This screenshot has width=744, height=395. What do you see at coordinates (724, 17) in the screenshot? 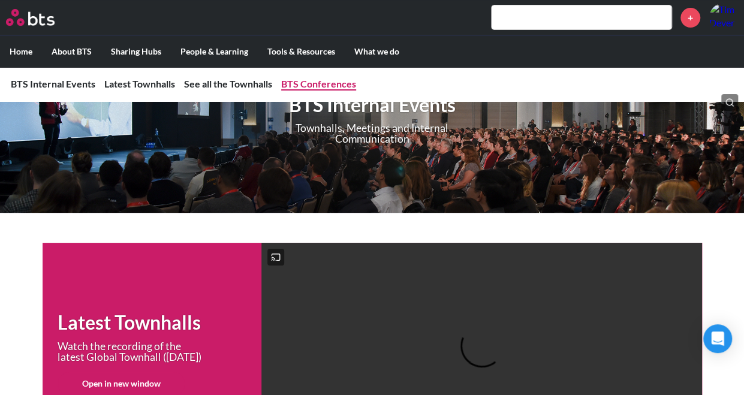
I see `img: Tim Dever` at bounding box center [724, 17].